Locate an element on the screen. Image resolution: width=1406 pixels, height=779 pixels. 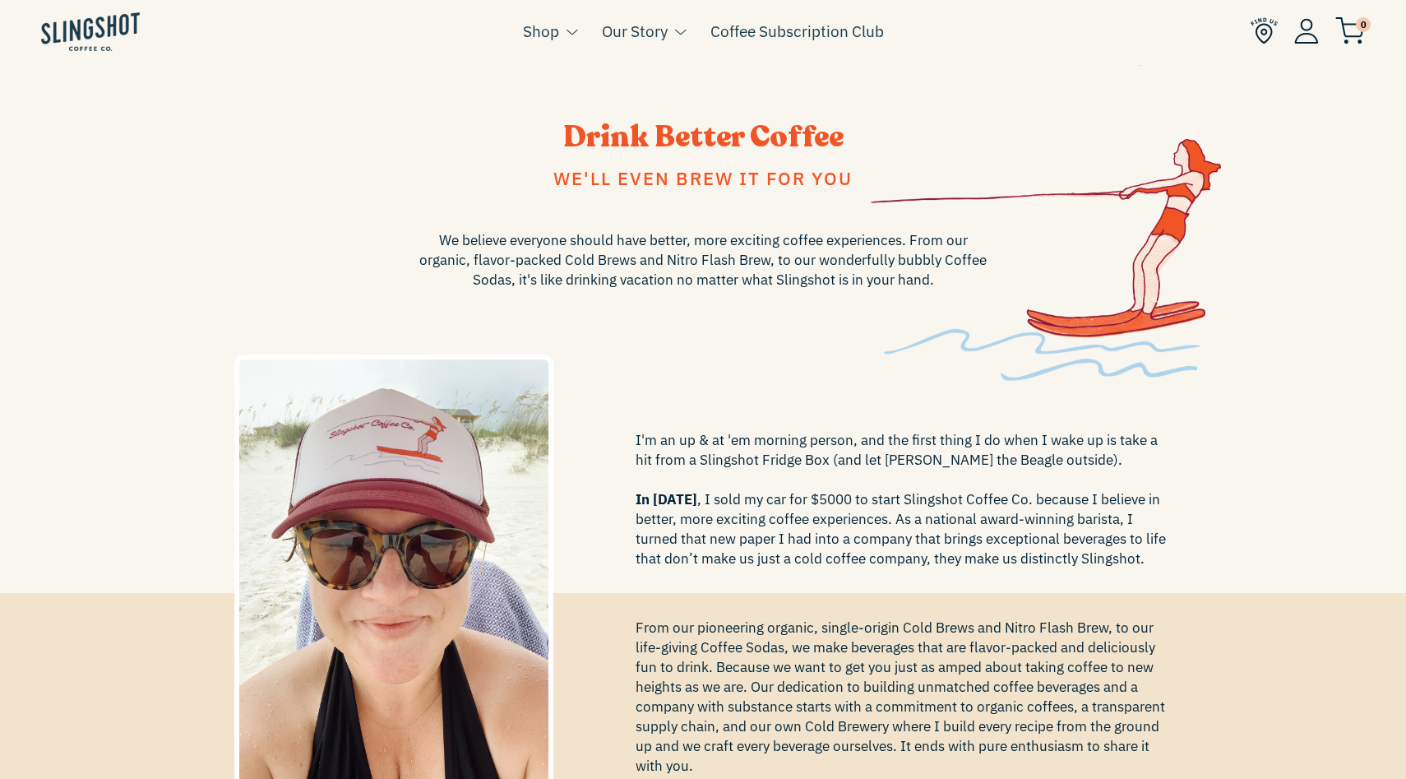
img: Account is located at coordinates (1307, 30).